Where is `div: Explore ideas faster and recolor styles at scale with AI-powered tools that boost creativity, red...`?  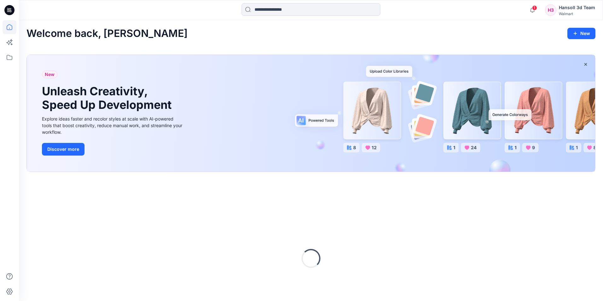
div: Explore ideas faster and recolor styles at scale with AI-powered tools that boost creativity, red... is located at coordinates (113, 125).